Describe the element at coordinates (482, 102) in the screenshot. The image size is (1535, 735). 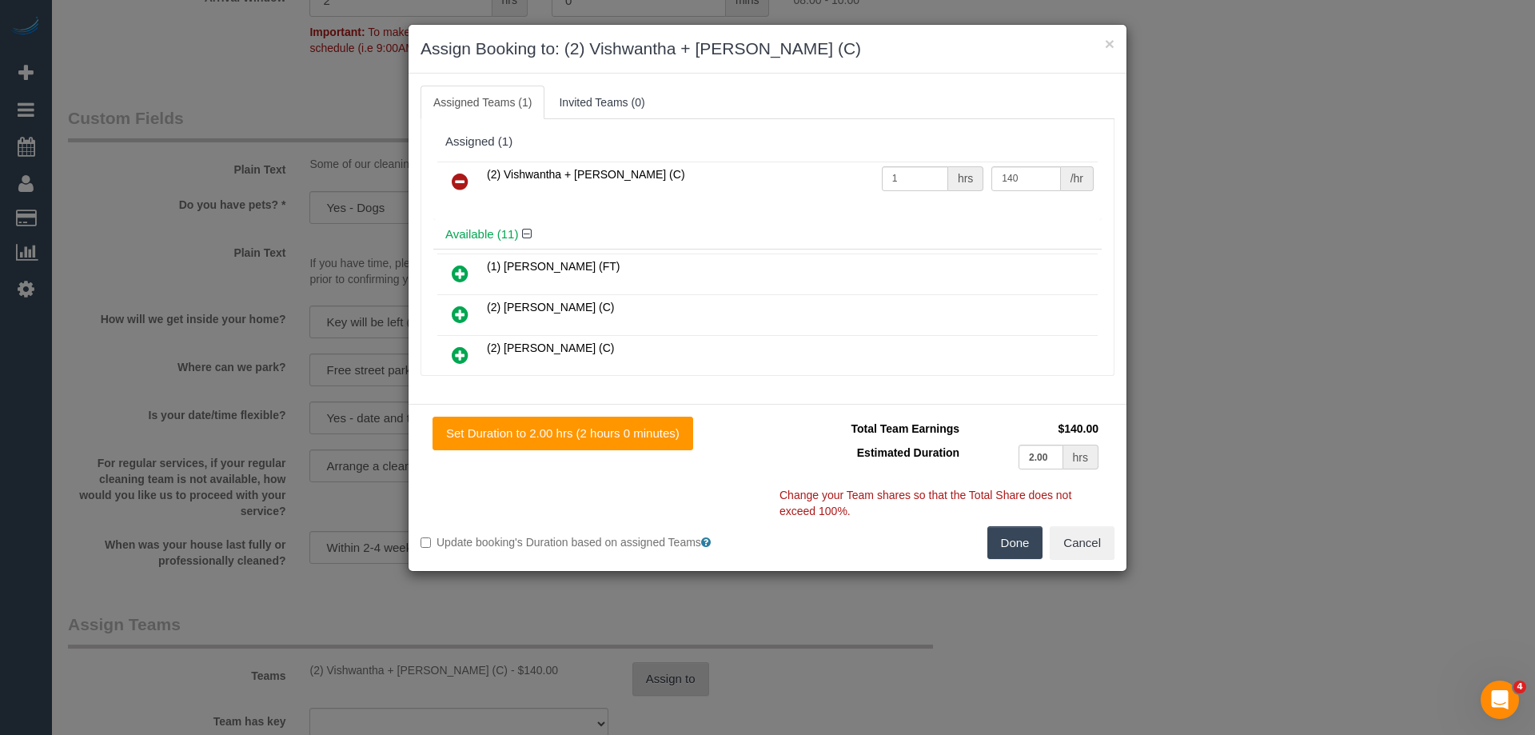
I see `a: Assigned Teams (1)` at that location.